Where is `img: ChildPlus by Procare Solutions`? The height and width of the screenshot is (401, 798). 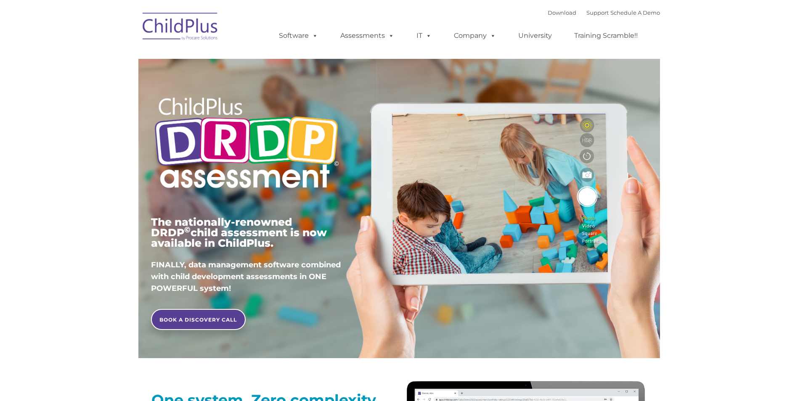
img: ChildPlus by Procare Solutions is located at coordinates (180, 28).